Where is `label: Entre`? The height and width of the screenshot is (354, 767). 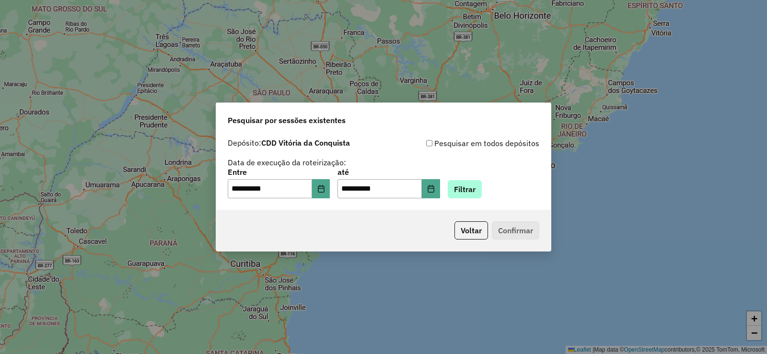 label: Entre is located at coordinates (279, 172).